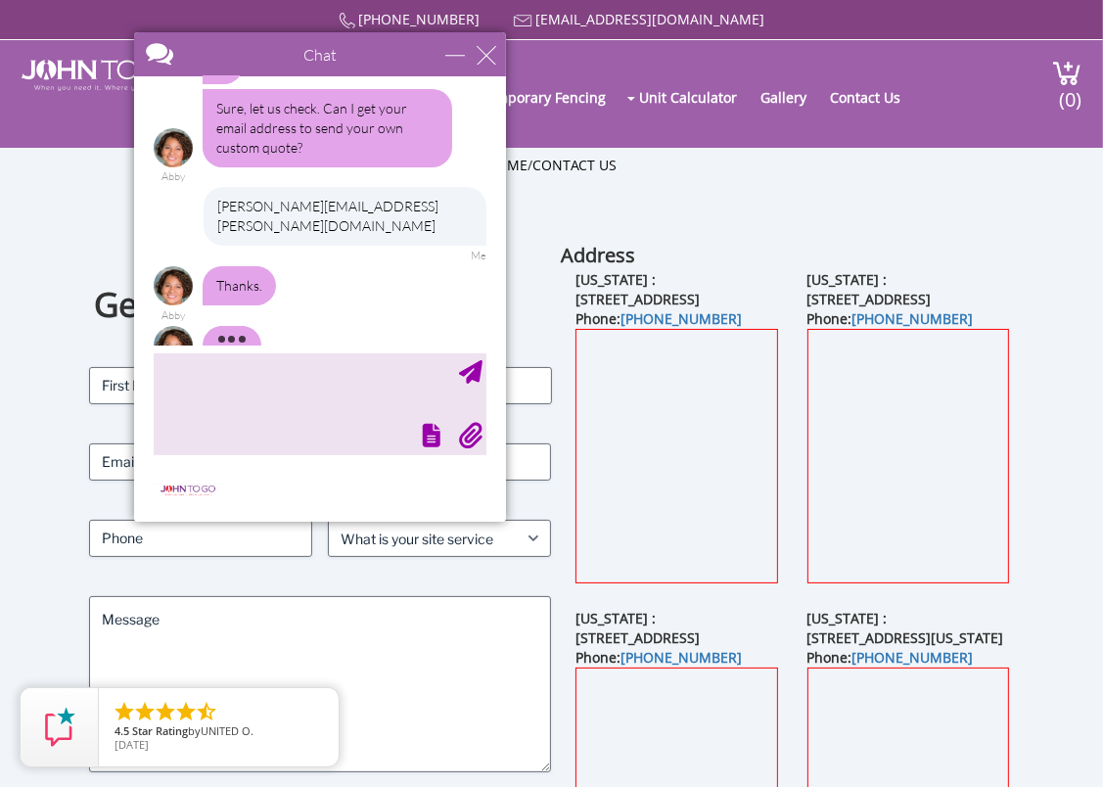 This screenshot has width=1103, height=787. What do you see at coordinates (333, 34) in the screenshot?
I see `div: minimize` at bounding box center [333, 34].